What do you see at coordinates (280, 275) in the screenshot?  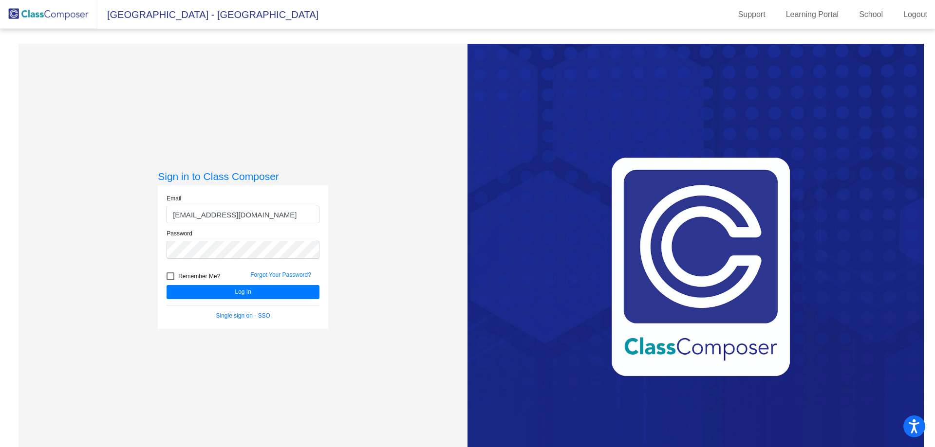 I see `a: Forgot Your Password?` at bounding box center [280, 275].